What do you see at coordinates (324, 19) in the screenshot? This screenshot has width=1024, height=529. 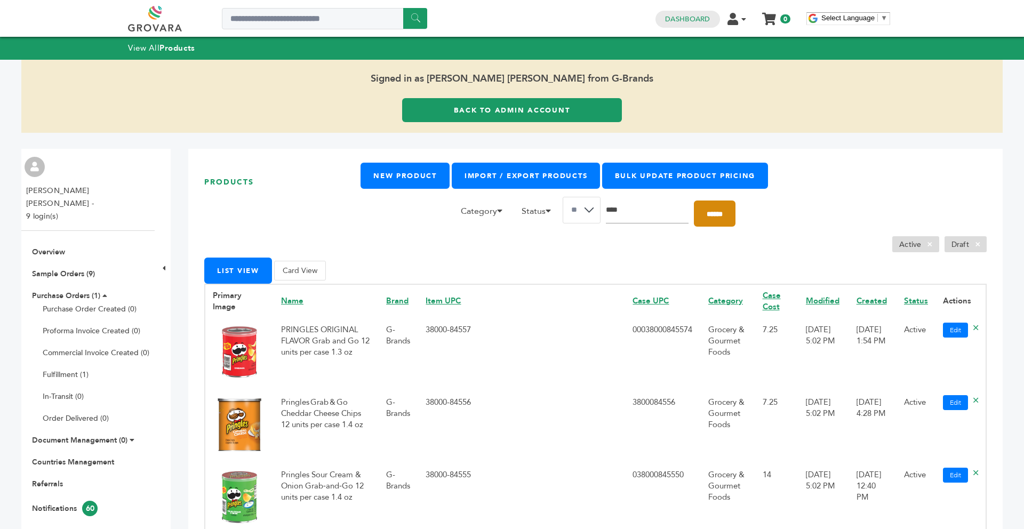 I see `input: Search a product or brand...` at bounding box center [324, 19].